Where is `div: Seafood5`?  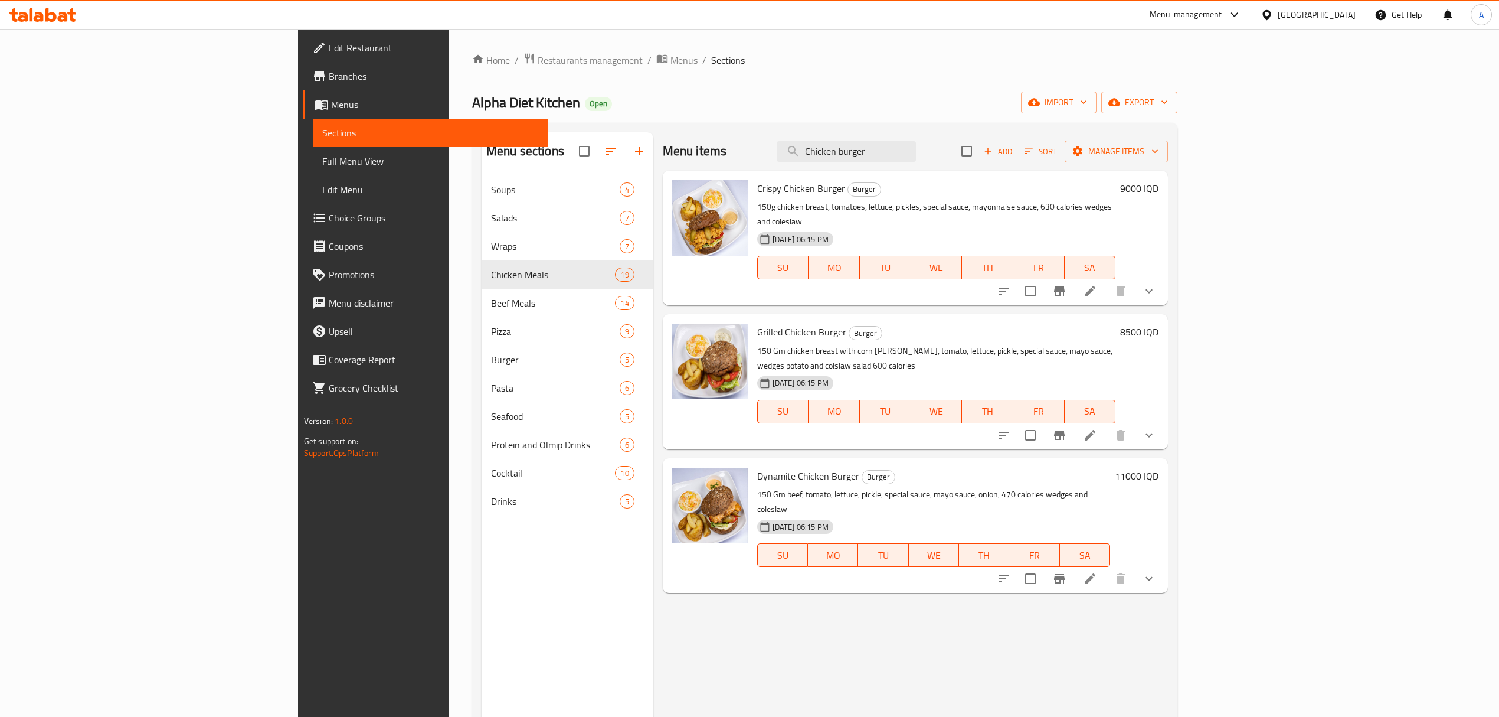 div: Seafood5 is located at coordinates (567, 416).